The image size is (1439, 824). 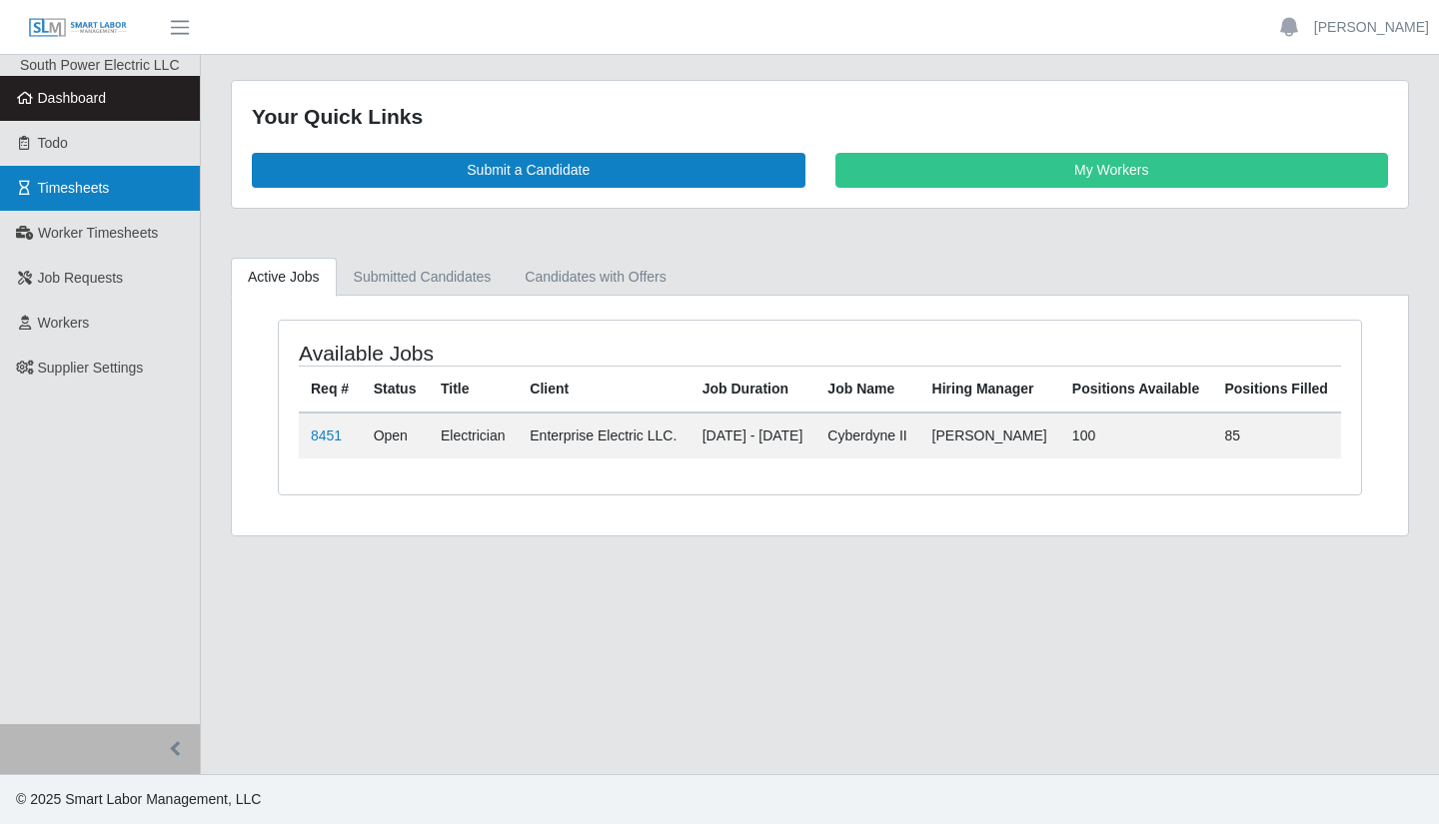 I want to click on span: Dashboard, so click(x=72, y=98).